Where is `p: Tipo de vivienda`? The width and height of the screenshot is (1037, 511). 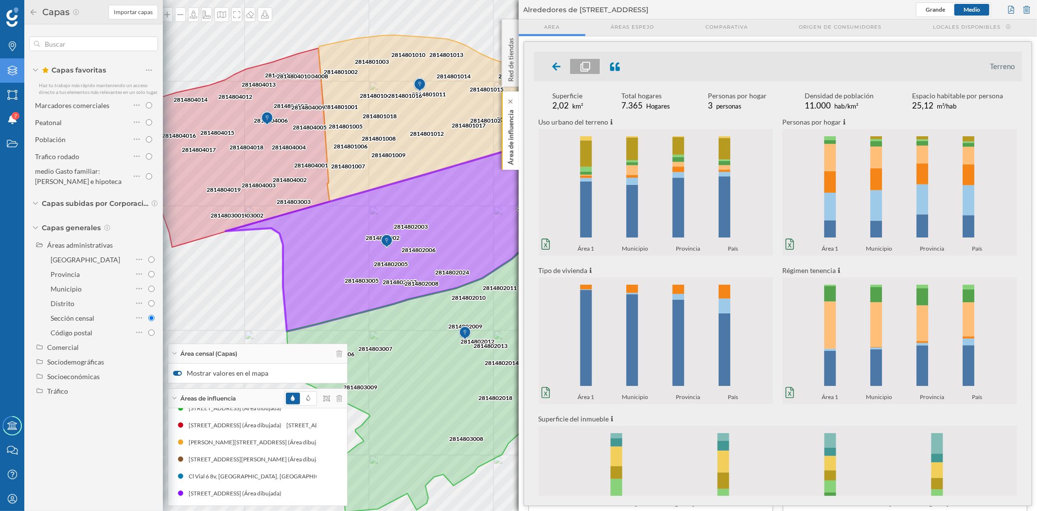 p: Tipo de vivienda is located at coordinates (656, 270).